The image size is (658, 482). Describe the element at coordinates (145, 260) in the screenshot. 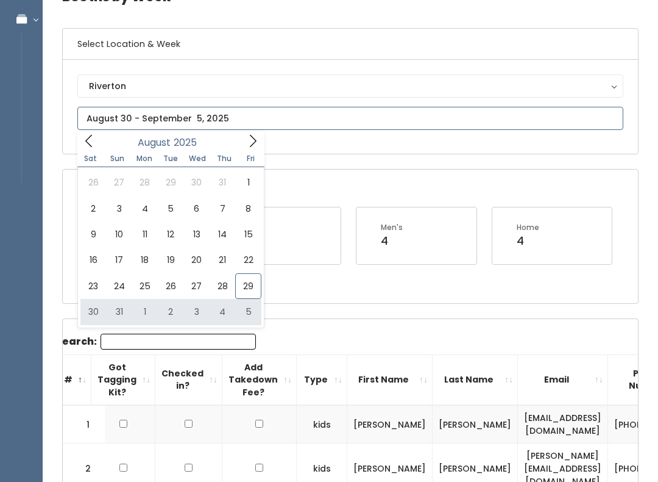

I see `span: August 18, 2025` at that location.